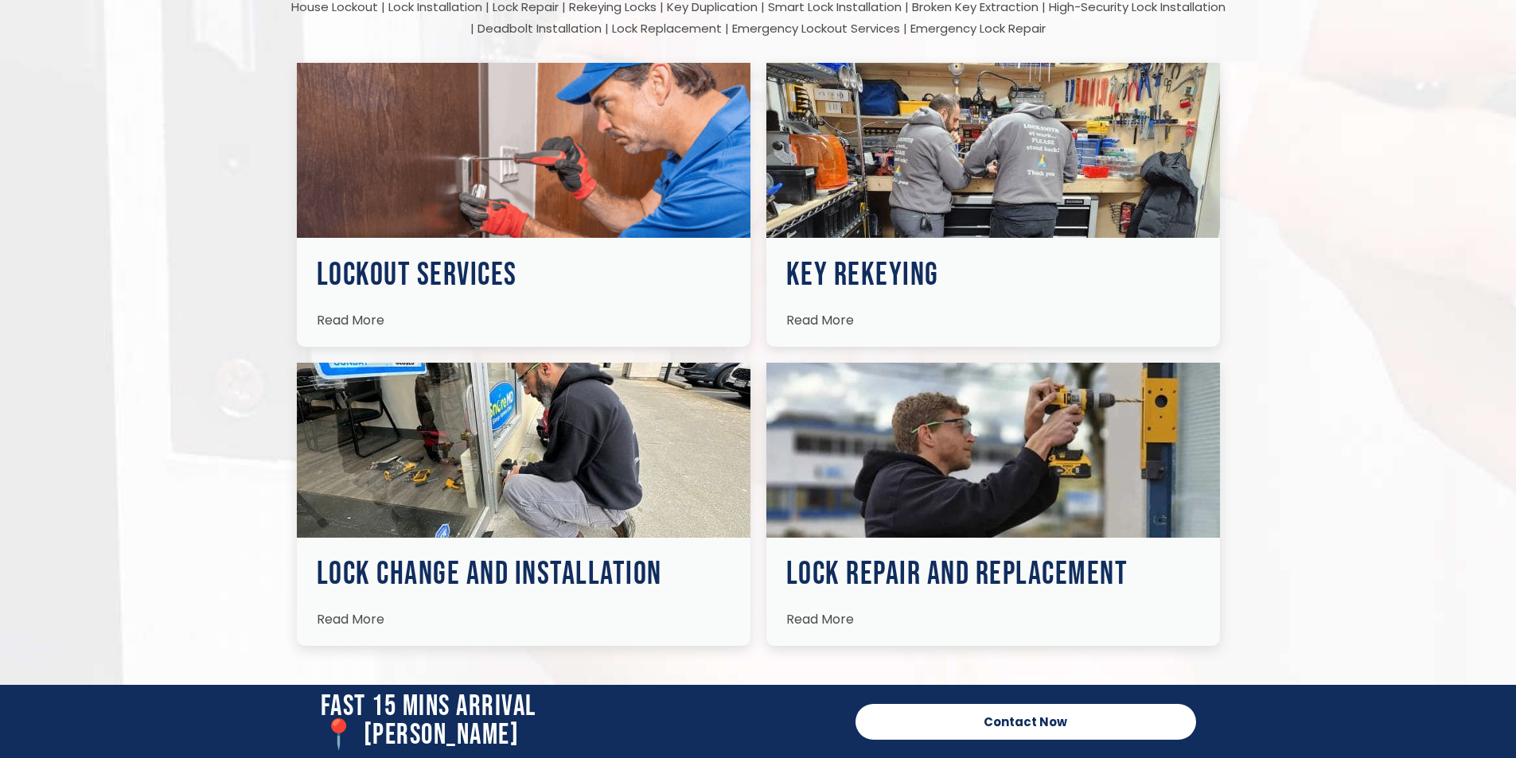  Describe the element at coordinates (993, 150) in the screenshot. I see `img: Locksmiths Locations 15` at that location.